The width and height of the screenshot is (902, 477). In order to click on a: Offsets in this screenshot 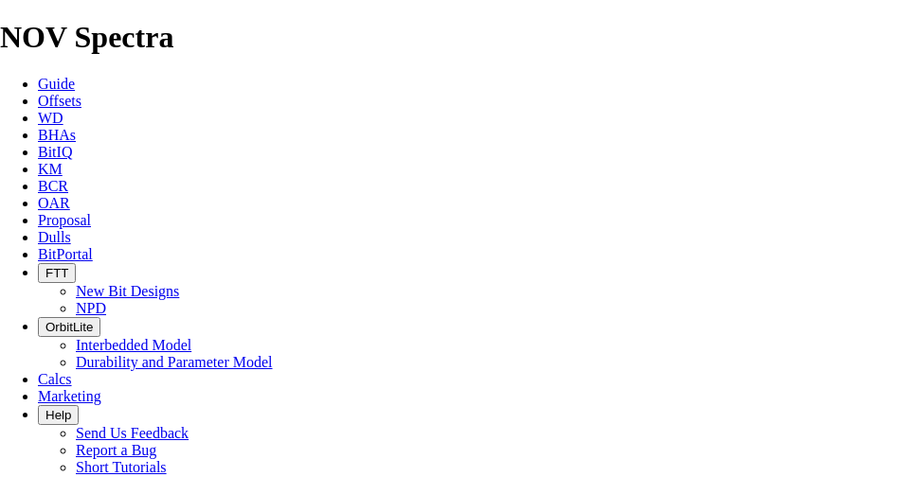, I will do `click(60, 100)`.